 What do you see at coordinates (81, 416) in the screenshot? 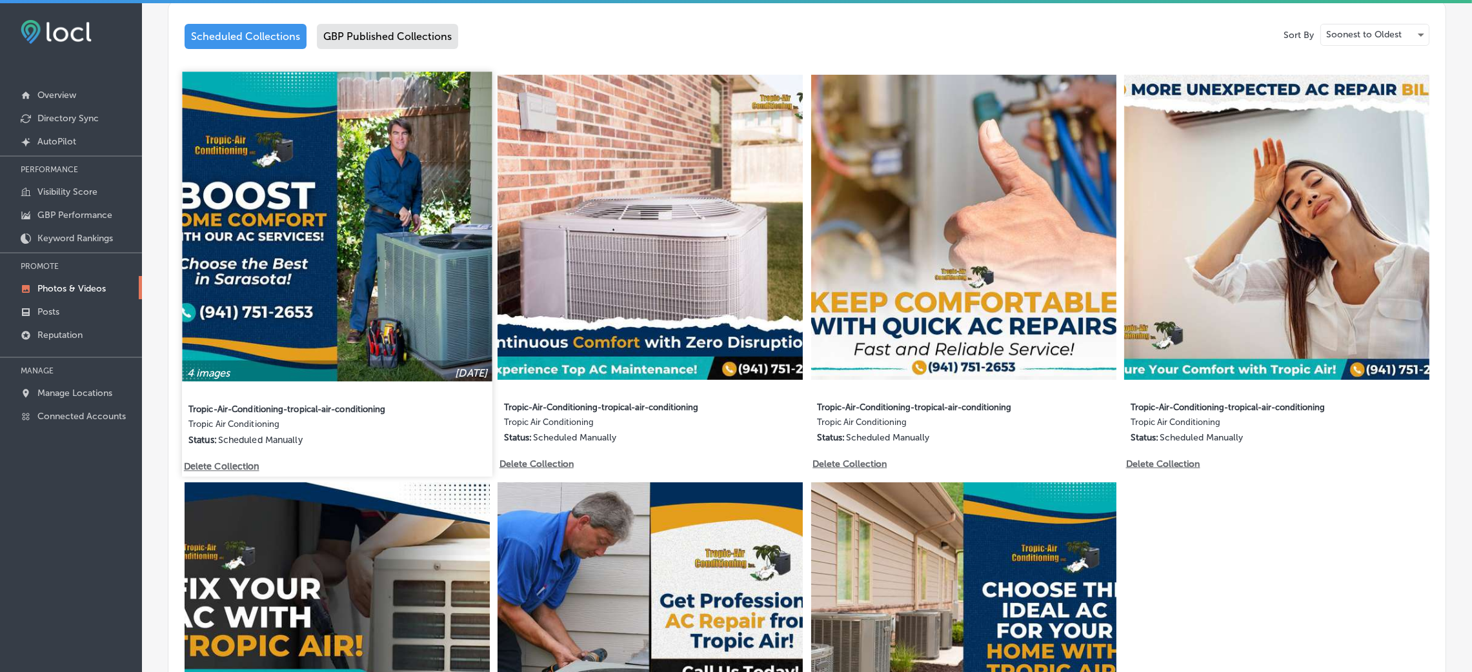
I see `p: Connected Accounts` at bounding box center [81, 416].